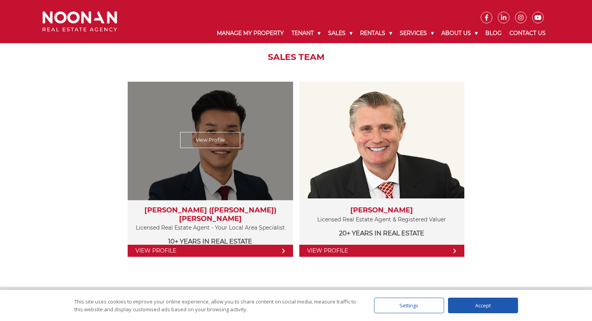  Describe the element at coordinates (409, 306) in the screenshot. I see `div: Settings` at that location.